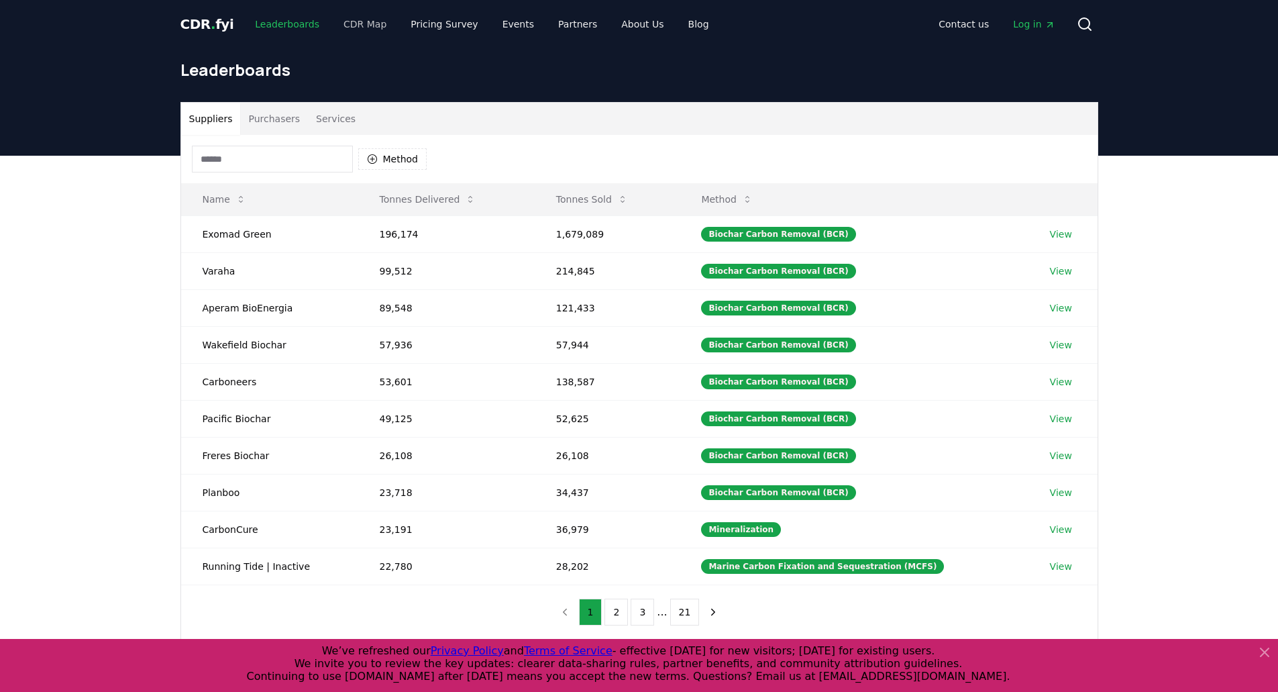 This screenshot has height=692, width=1278. Describe the element at coordinates (428, 199) in the screenshot. I see `button: Tonnes Delivered` at that location.